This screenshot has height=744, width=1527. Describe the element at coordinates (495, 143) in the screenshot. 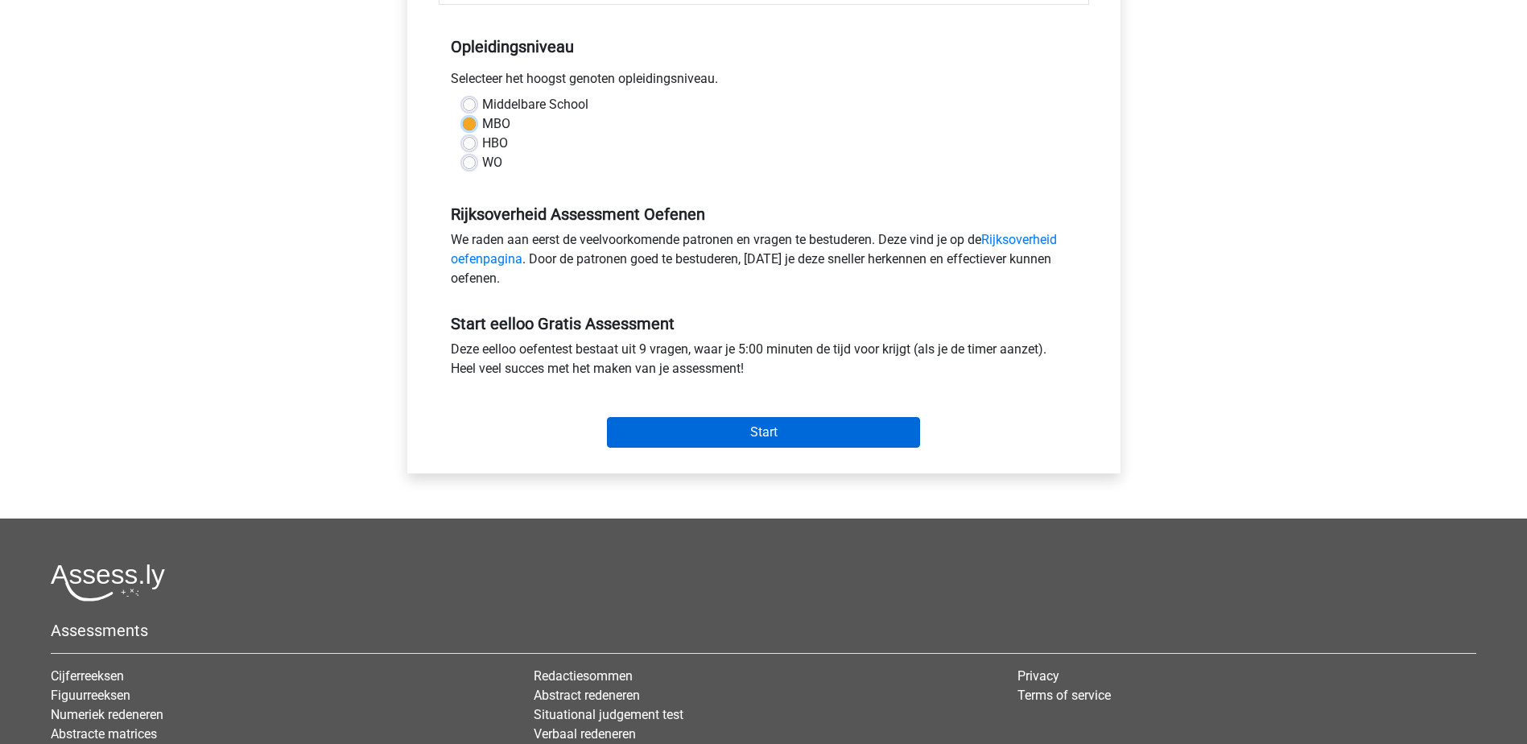

I see `label: HBO` at that location.